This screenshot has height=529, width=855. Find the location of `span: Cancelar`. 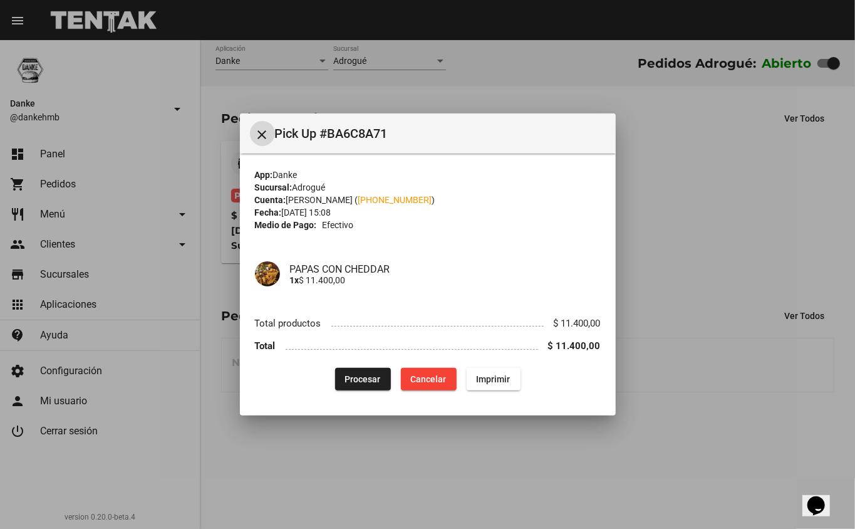

span: Cancelar is located at coordinates (429, 379).